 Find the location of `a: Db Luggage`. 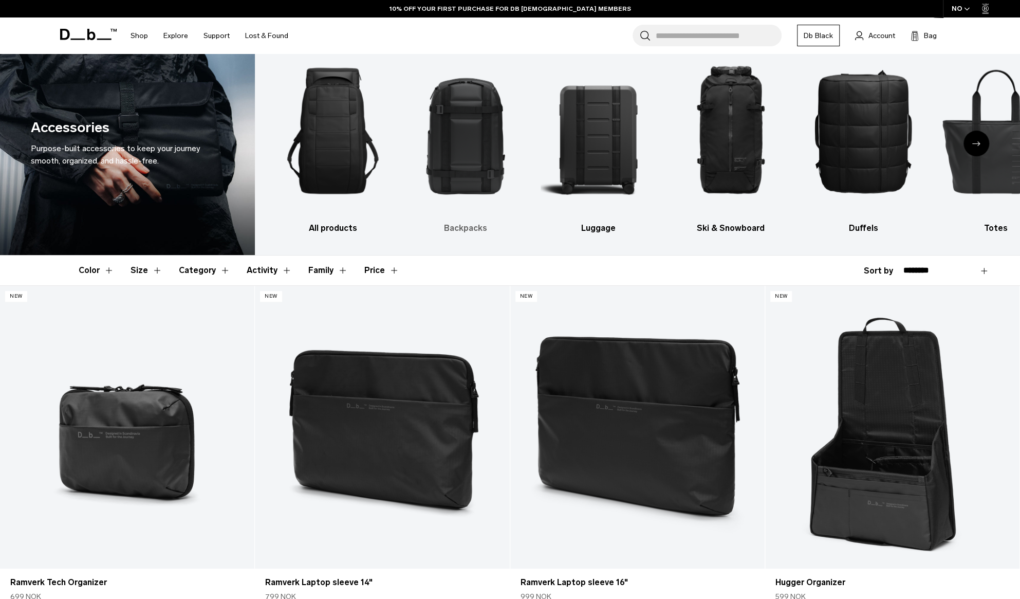

a: Db Luggage is located at coordinates (598, 139).